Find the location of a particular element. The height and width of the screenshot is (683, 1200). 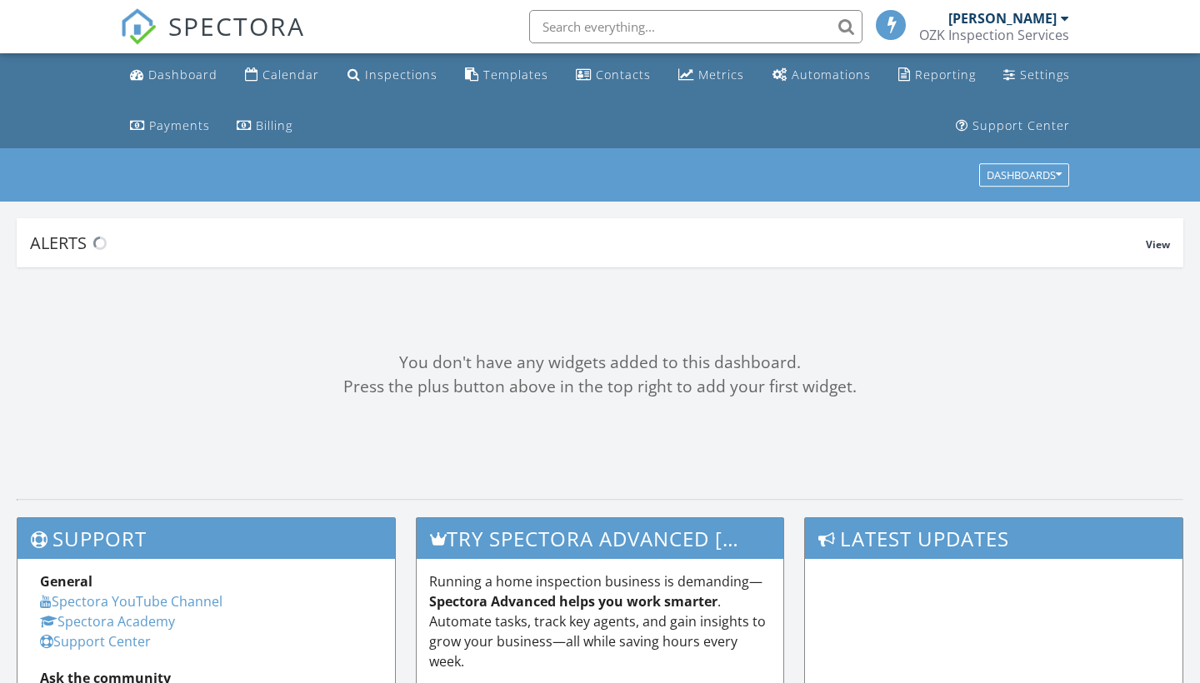

h3: Latest Updates is located at coordinates (993, 538).